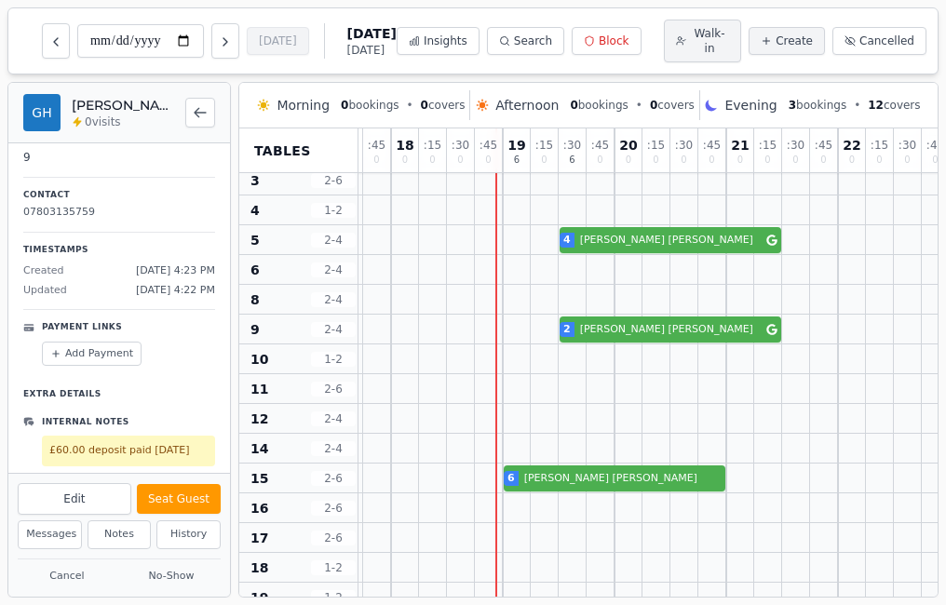  Describe the element at coordinates (67, 576) in the screenshot. I see `button: Cancel` at that location.